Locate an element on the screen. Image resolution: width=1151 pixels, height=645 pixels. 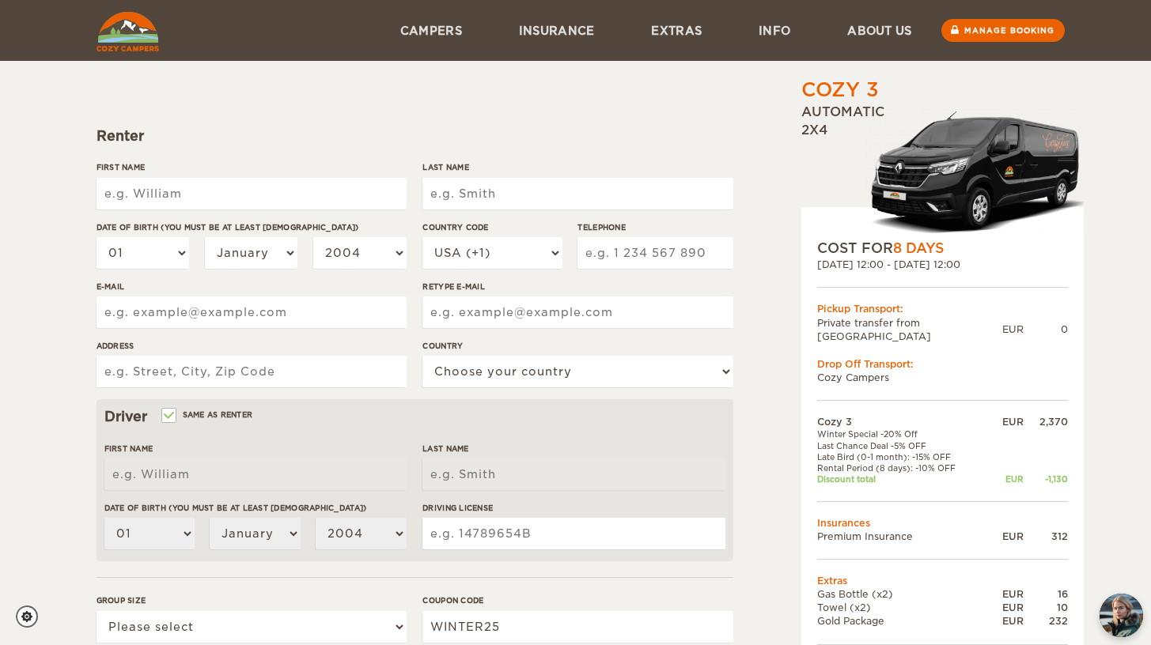
div: -1,130 is located at coordinates (1046, 479).